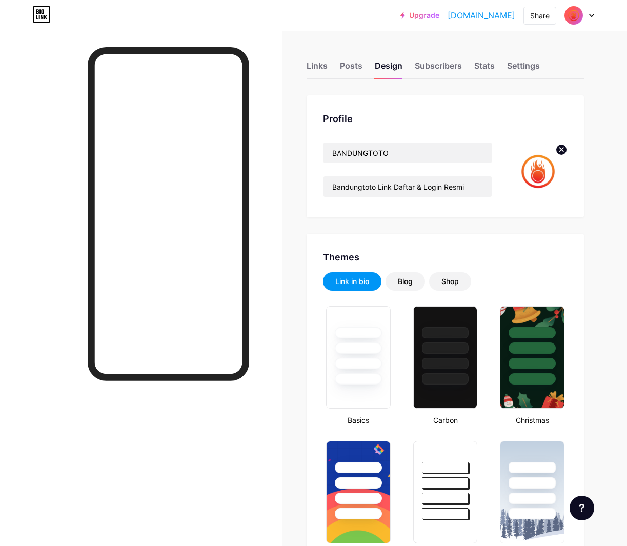 This screenshot has height=546, width=627. I want to click on div: Design, so click(389, 69).